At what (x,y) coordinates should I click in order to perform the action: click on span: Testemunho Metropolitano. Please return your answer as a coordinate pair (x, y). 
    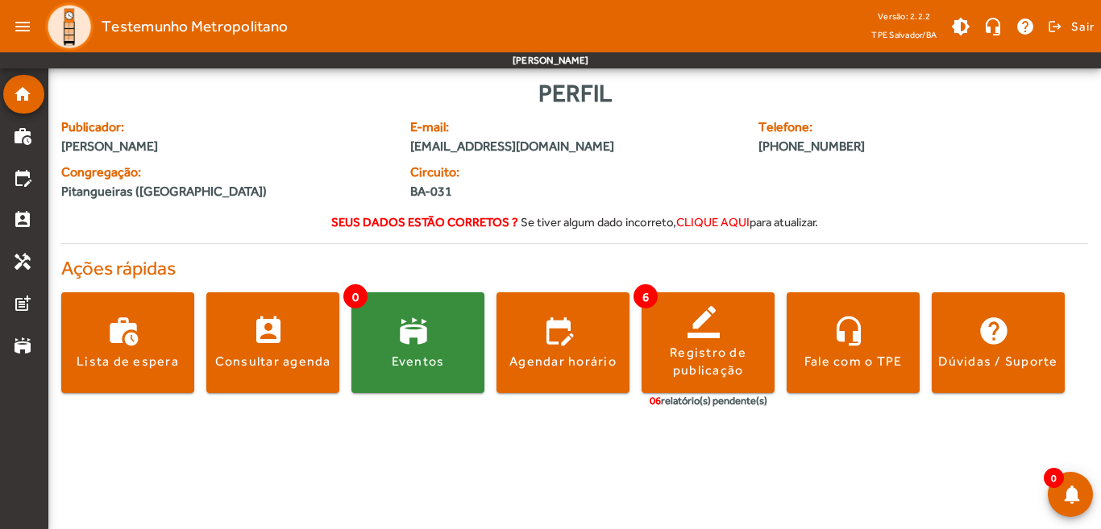
    Looking at the image, I should click on (194, 27).